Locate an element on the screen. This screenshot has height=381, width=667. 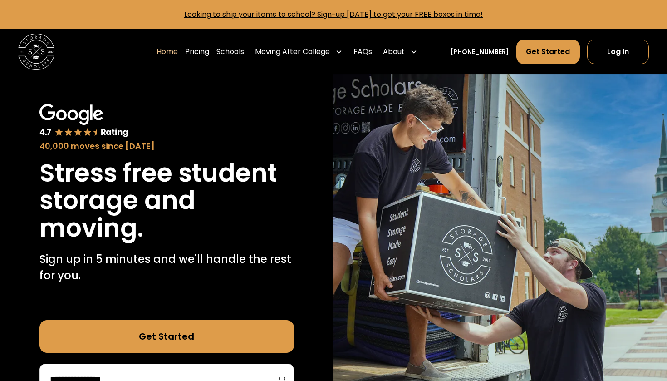
a: Pricing is located at coordinates (197, 52).